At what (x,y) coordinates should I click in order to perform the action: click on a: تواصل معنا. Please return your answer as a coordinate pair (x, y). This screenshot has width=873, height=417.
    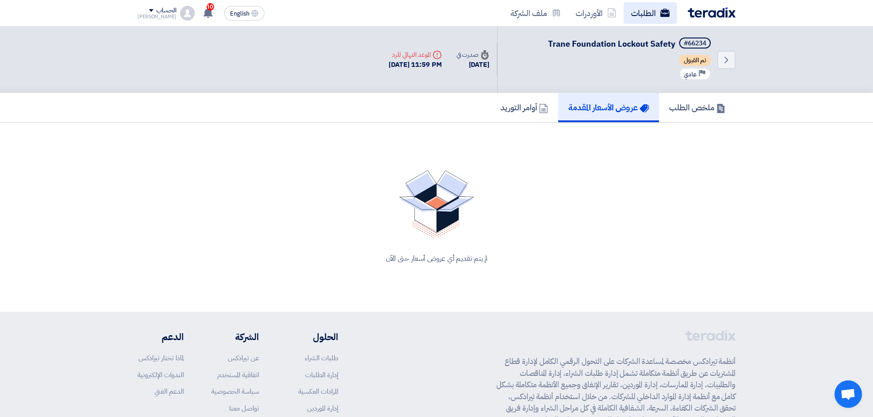
    Looking at the image, I should click on (244, 409).